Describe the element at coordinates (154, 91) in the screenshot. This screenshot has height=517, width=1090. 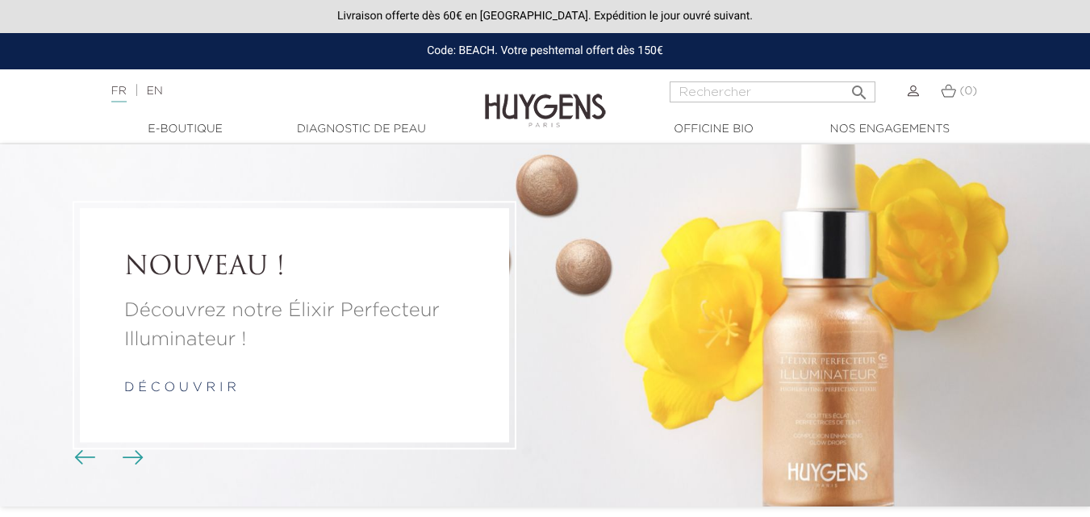
I see `a: EN` at that location.